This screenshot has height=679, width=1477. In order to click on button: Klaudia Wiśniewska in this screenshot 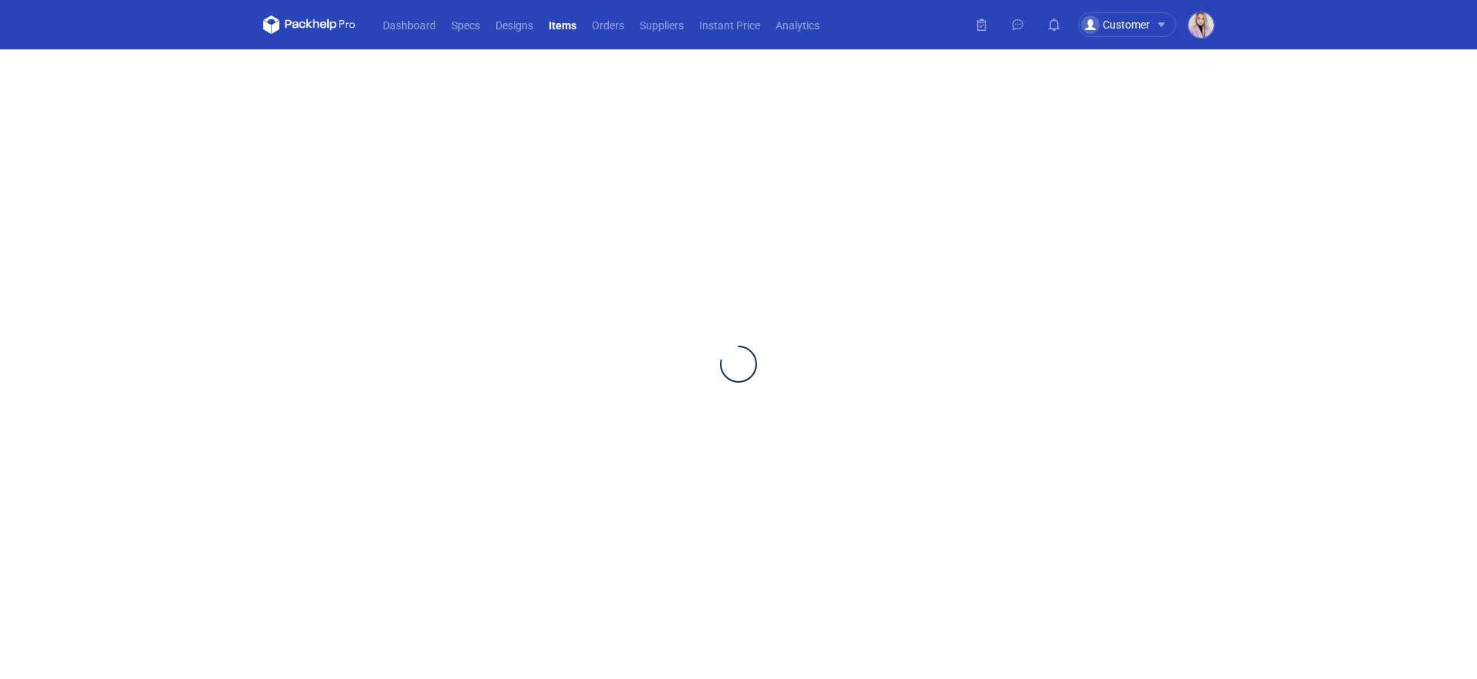, I will do `click(1201, 25)`.